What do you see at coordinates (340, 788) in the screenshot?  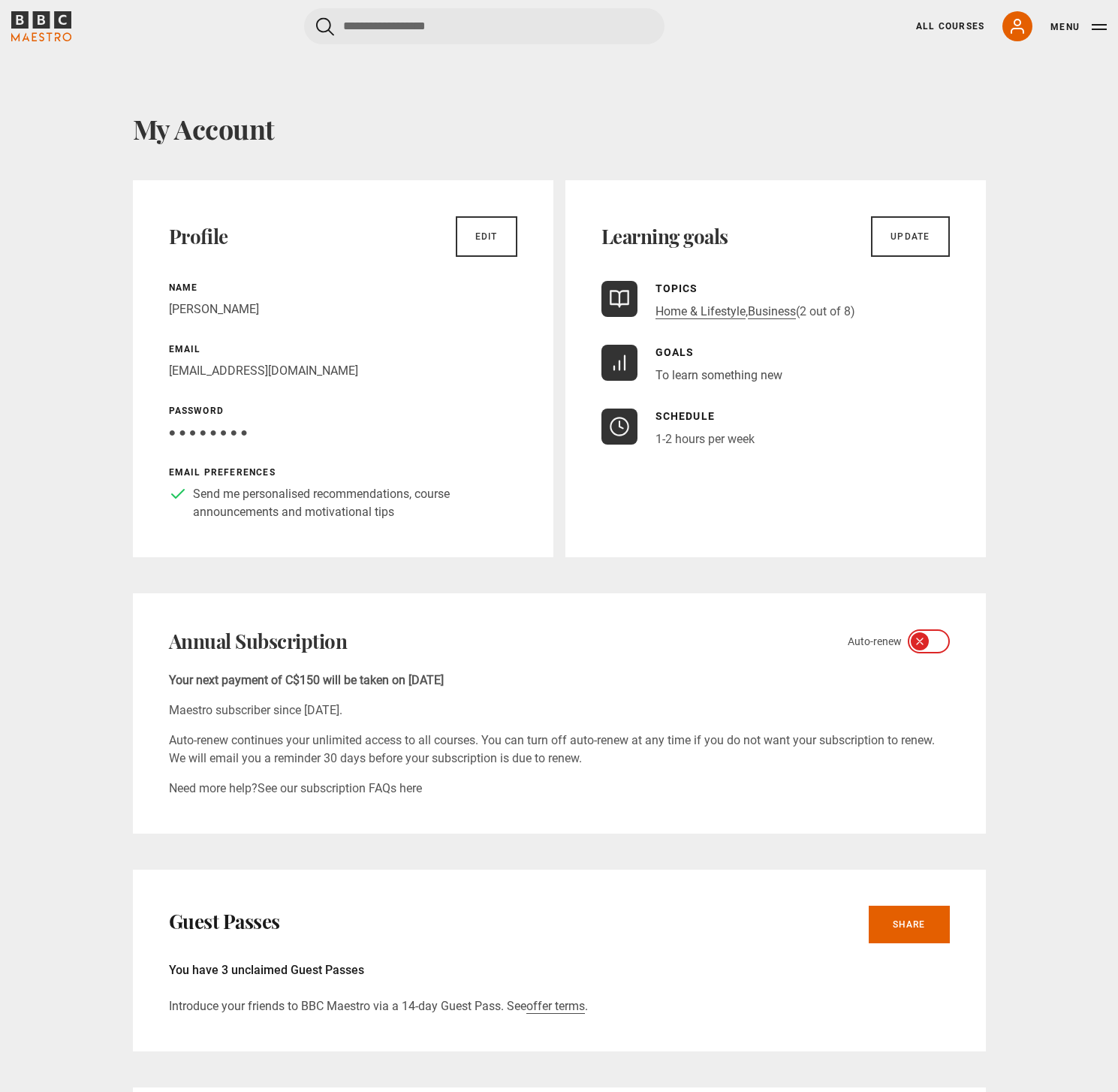 I see `a: See our subscription FAQs here` at bounding box center [340, 788].